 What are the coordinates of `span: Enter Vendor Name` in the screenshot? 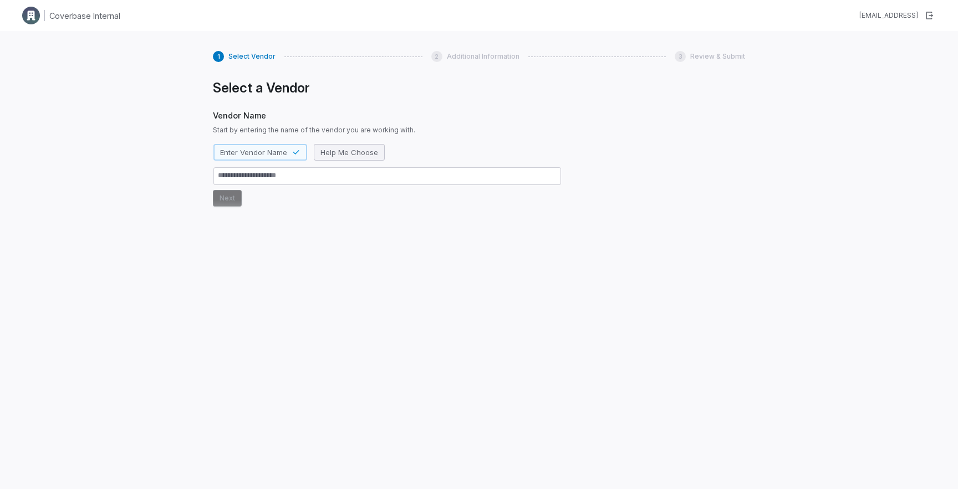 It's located at (253, 152).